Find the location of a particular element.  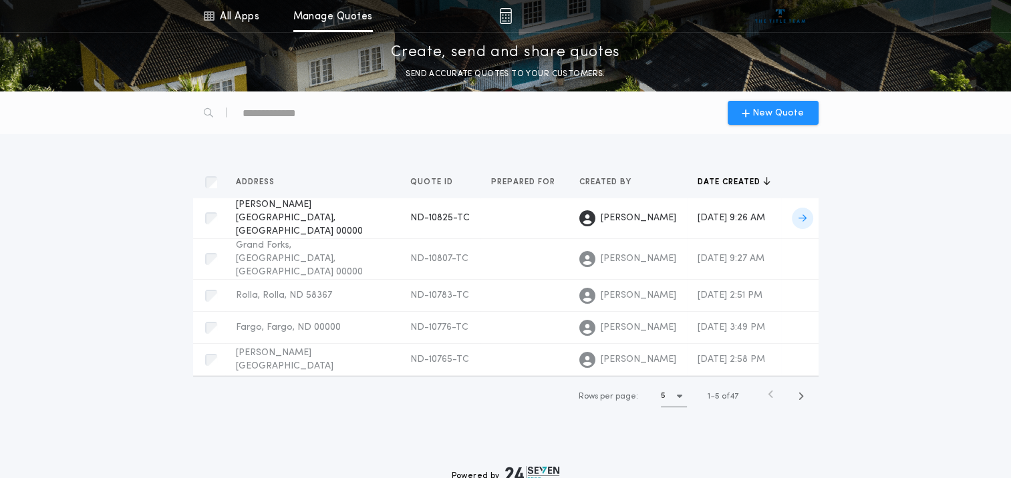

span: Created by is located at coordinates (607, 182).